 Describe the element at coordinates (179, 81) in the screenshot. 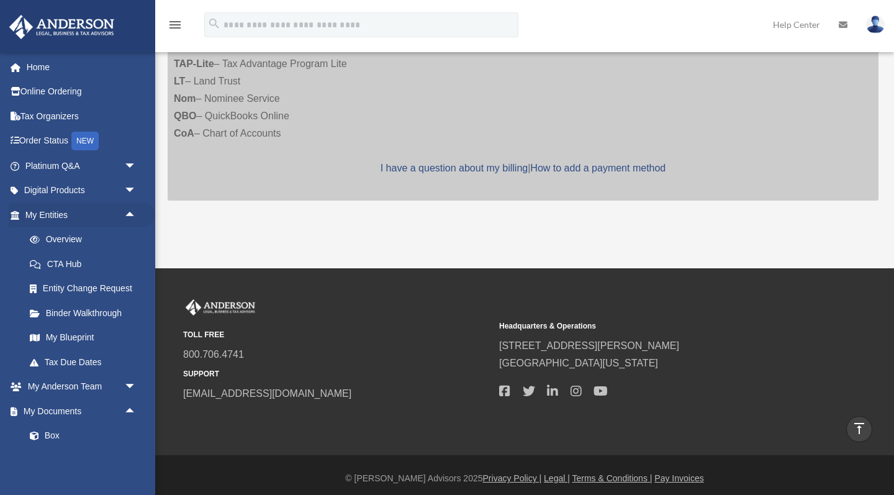

I see `strong: LT` at that location.